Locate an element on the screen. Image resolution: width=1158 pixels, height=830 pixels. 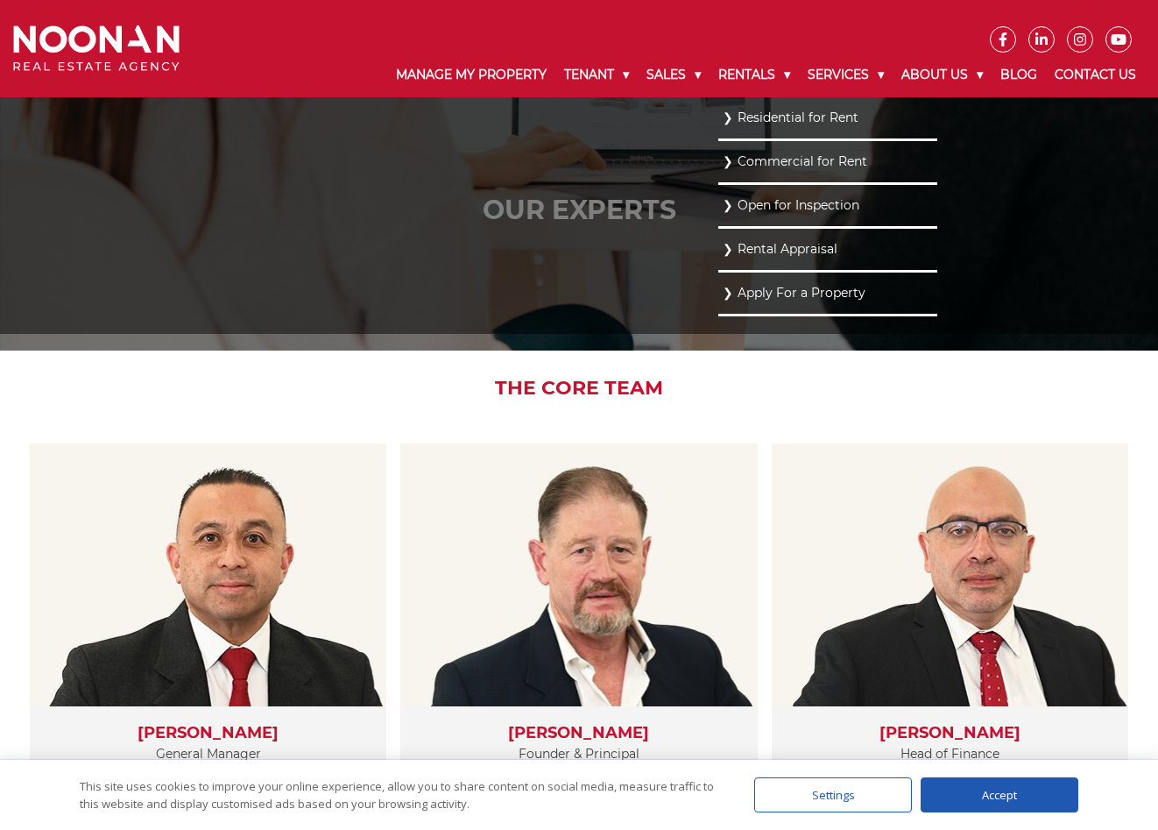
p: Head of Finance is located at coordinates (950, 753).